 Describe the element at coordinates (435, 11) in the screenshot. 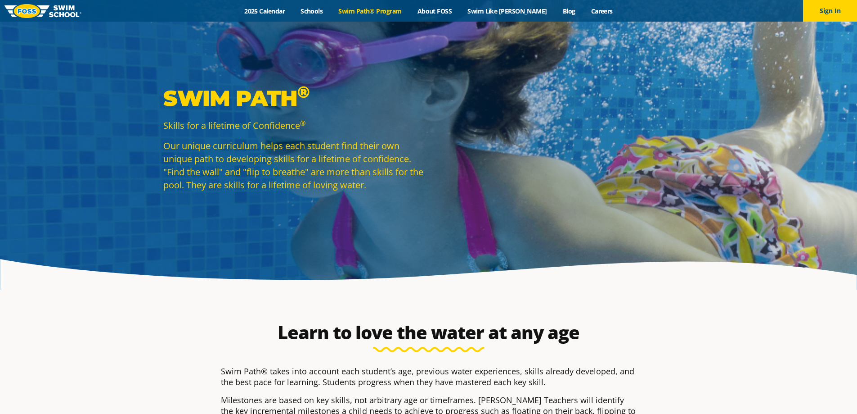

I see `a: About FOSS` at that location.